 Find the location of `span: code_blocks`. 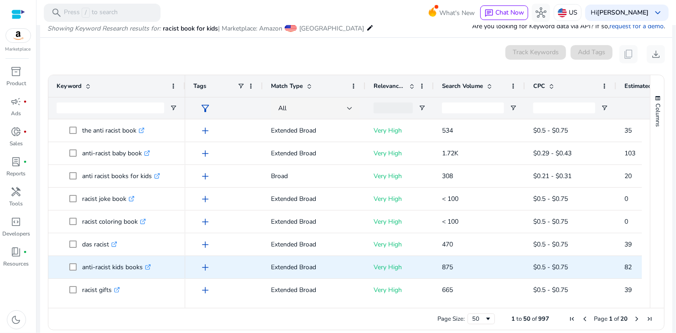

span: code_blocks is located at coordinates (16, 222).